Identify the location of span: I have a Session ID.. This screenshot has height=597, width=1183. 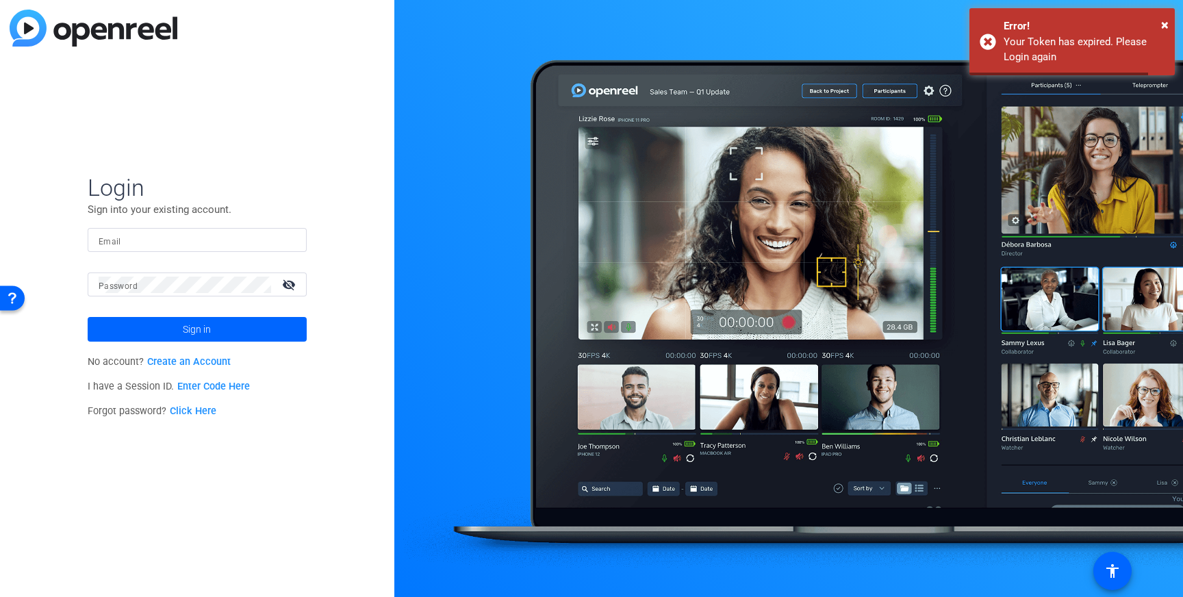
(168, 386).